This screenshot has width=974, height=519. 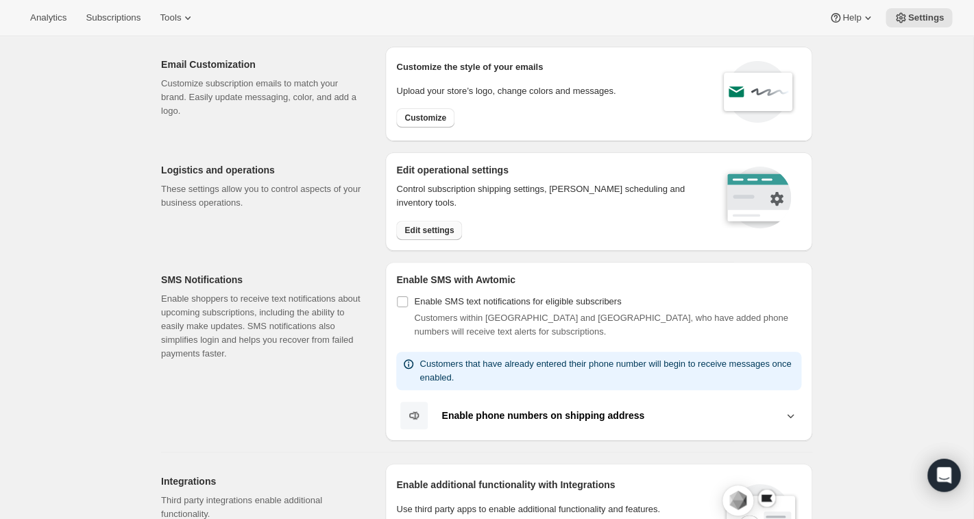 I want to click on button: Enable phone numbers on shipping address, so click(x=598, y=415).